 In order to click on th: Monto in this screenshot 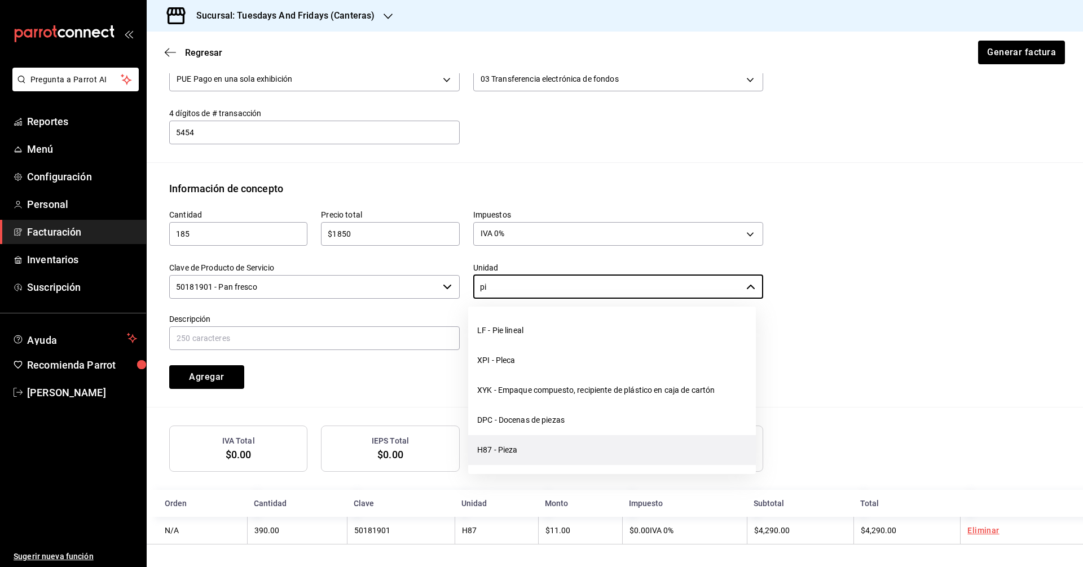, I will do `click(580, 504)`.